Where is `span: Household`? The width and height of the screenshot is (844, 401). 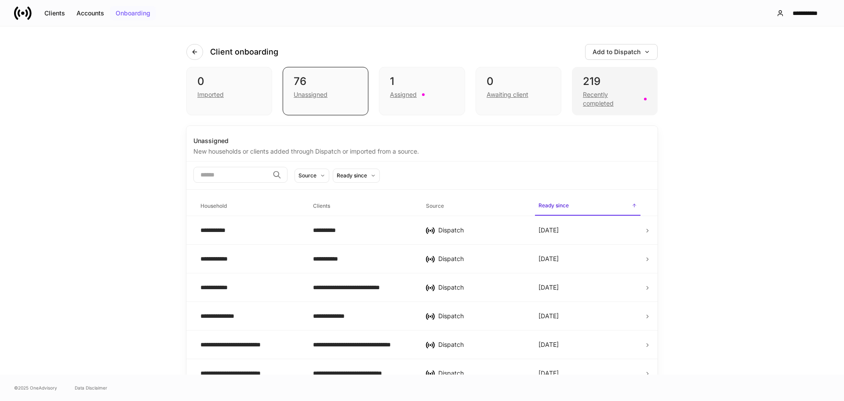
span: Household is located at coordinates (250, 206).